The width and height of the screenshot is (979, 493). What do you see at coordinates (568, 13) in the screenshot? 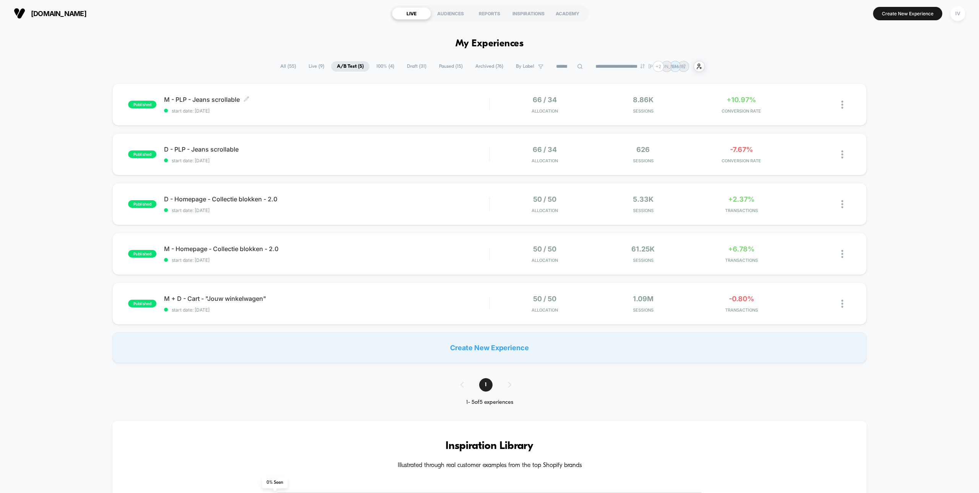
I see `div: ACADEMY` at bounding box center [568, 13].